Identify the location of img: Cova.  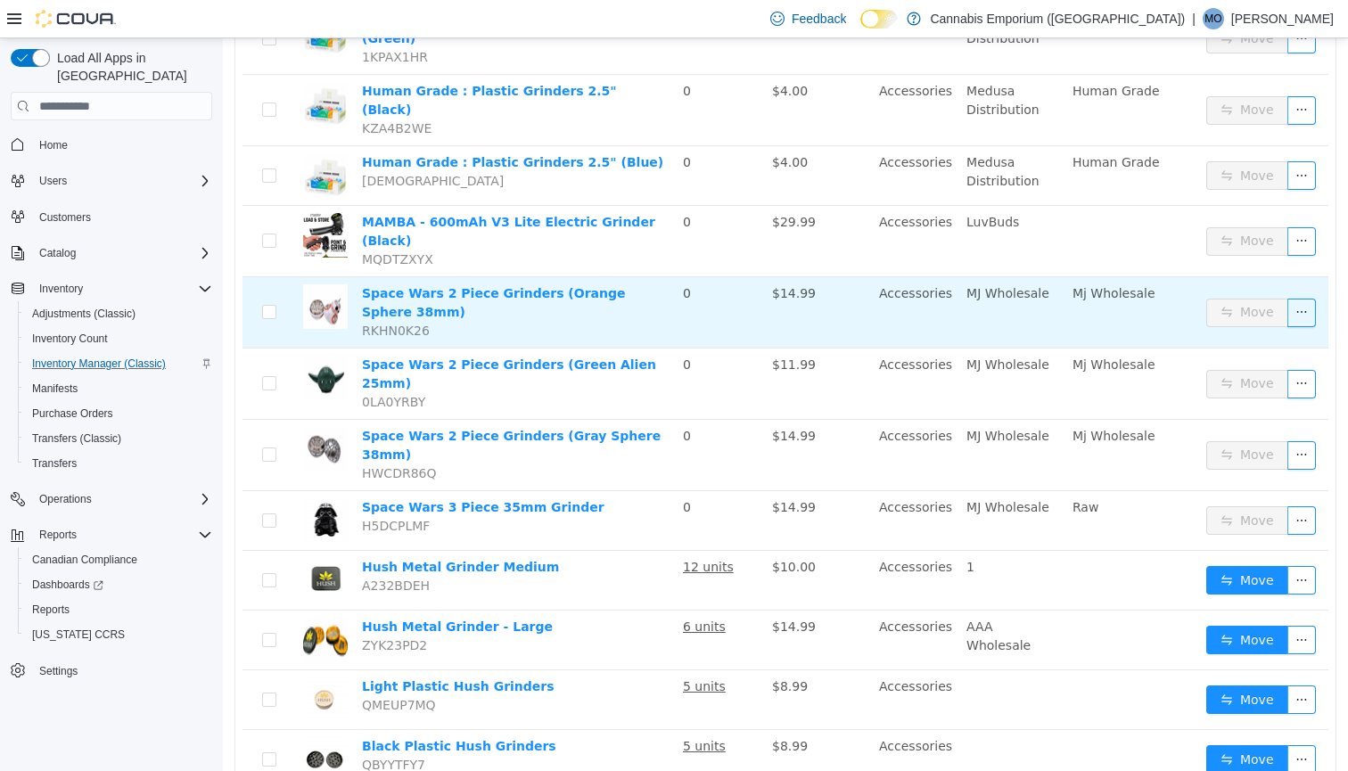
(76, 19).